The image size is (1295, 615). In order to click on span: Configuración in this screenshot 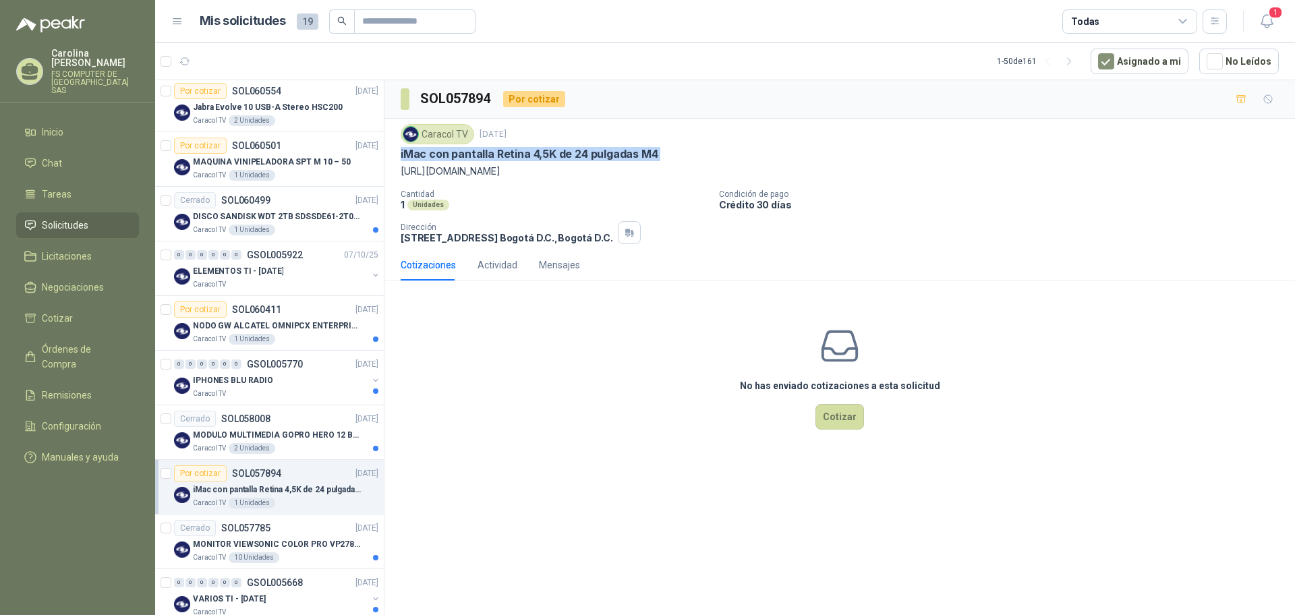, I will do `click(72, 426)`.